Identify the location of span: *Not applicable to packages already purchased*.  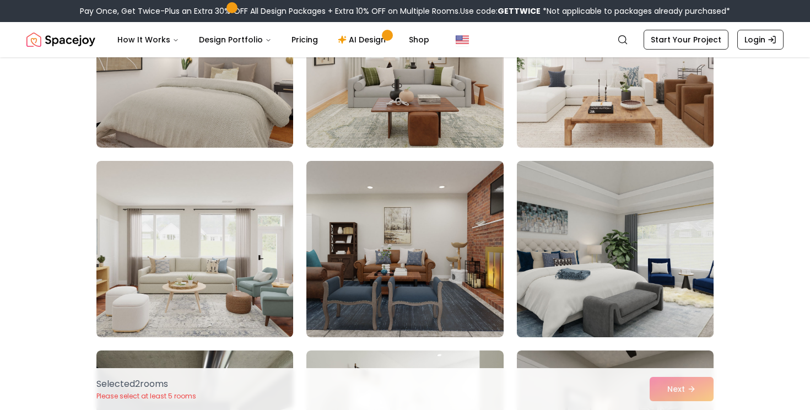
(636, 11).